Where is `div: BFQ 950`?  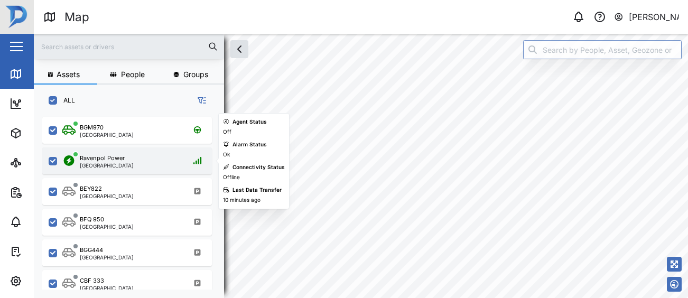
div: BFQ 950 is located at coordinates (92, 219).